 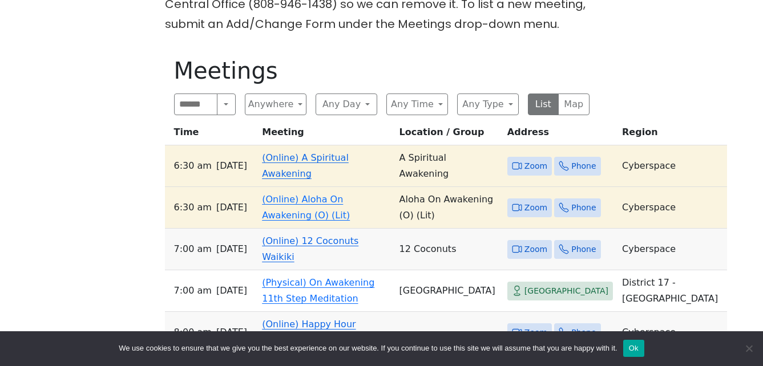 What do you see at coordinates (318, 290) in the screenshot?
I see `a: (Physical) On Awakening 11th Step Meditation` at bounding box center [318, 290].